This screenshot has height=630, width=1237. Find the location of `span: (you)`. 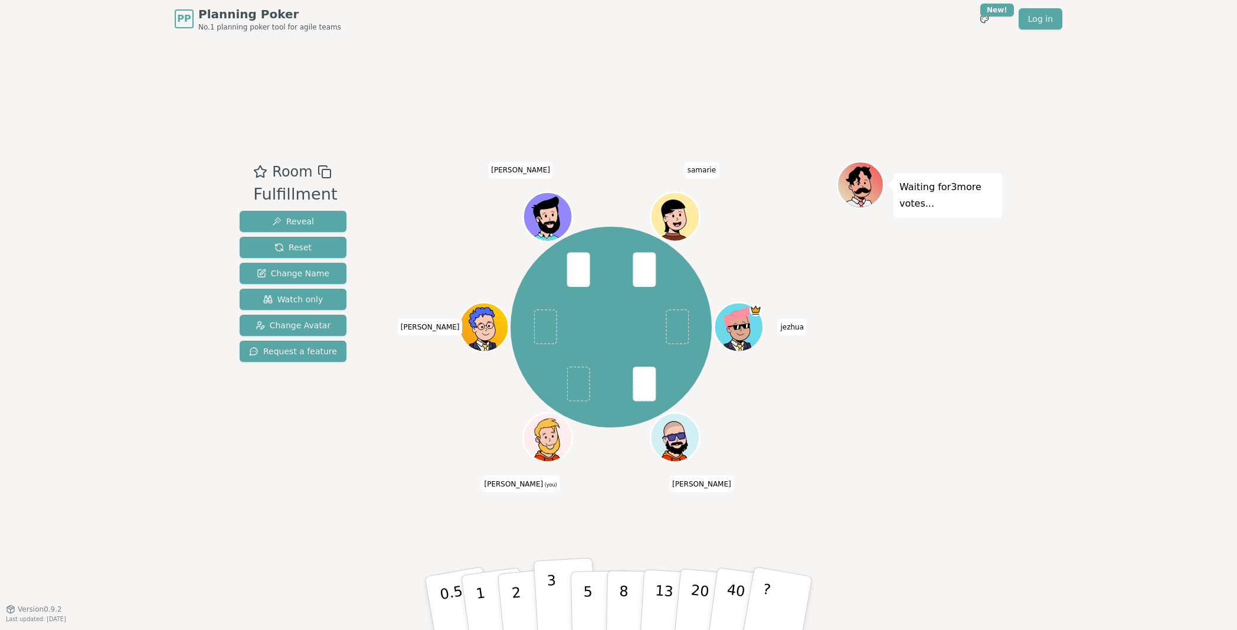

span: (you) is located at coordinates (550, 484).